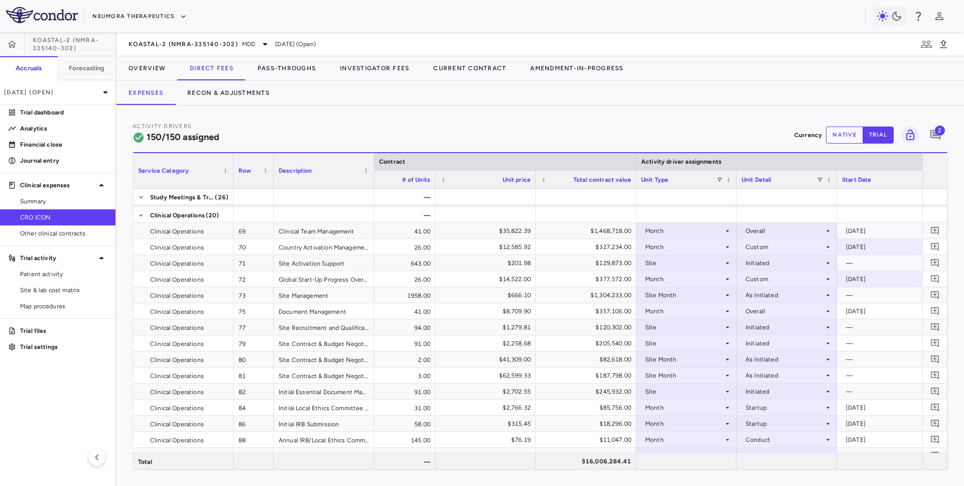 This screenshot has width=964, height=486. I want to click on span: Service Category, so click(163, 171).